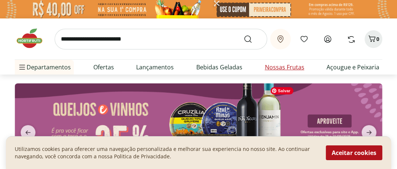 The width and height of the screenshot is (397, 169). Describe the element at coordinates (28, 133) in the screenshot. I see `button: previous` at that location.